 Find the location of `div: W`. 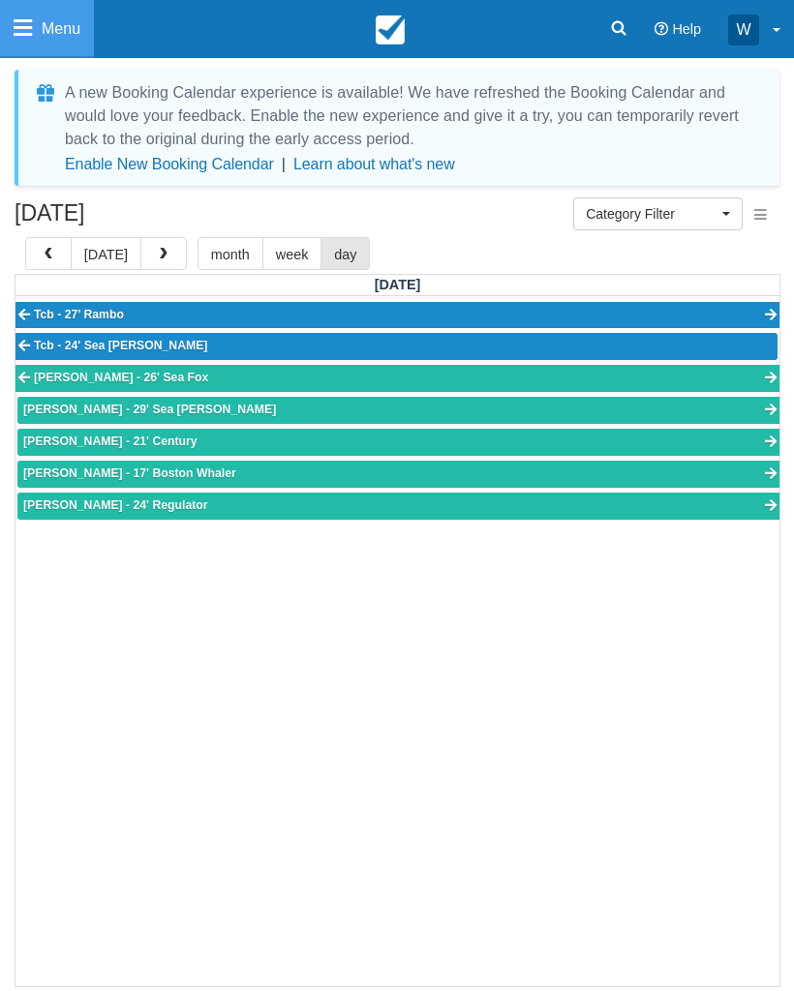

div: W is located at coordinates (743, 30).